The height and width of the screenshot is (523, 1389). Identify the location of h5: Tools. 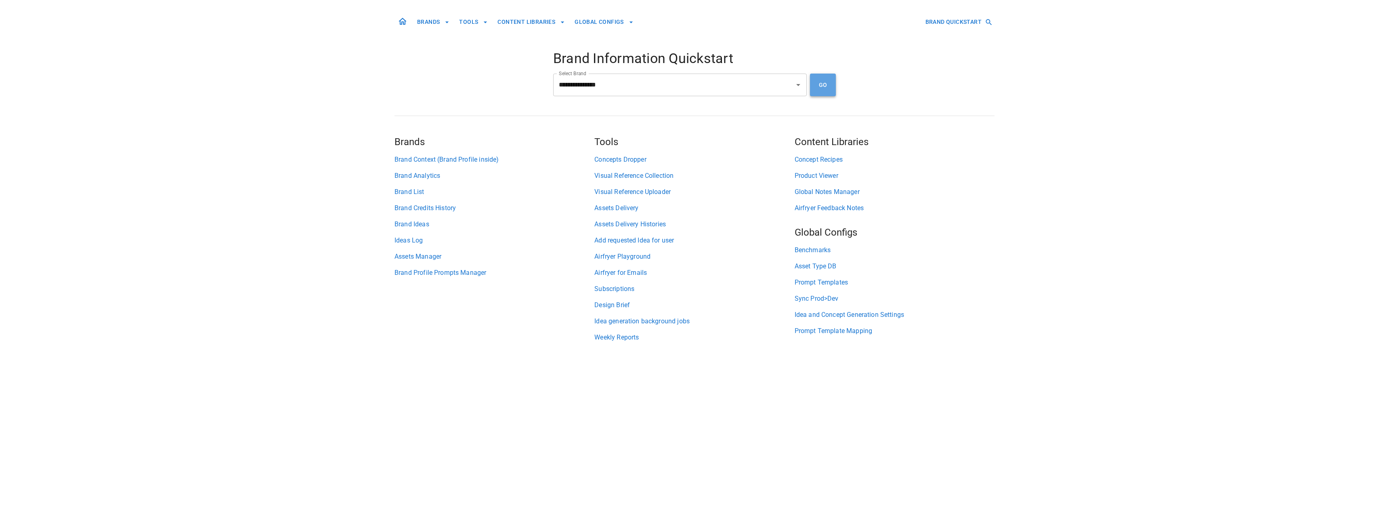
(694, 142).